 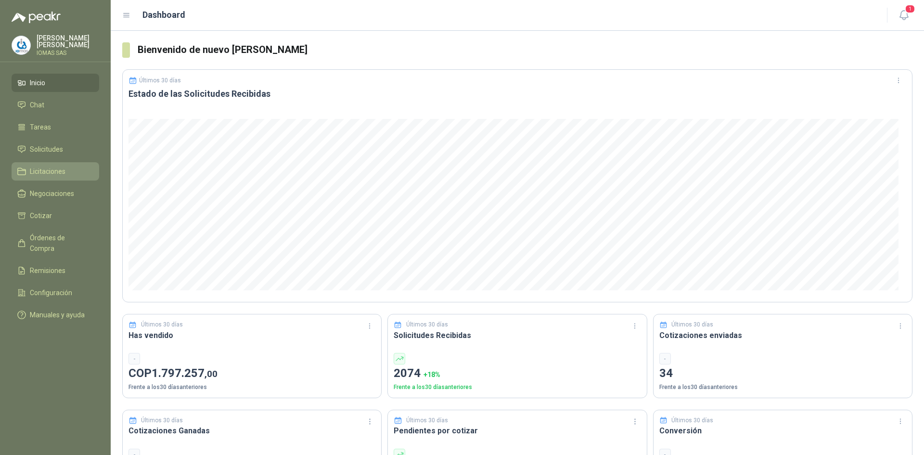 What do you see at coordinates (55, 149) in the screenshot?
I see `a: Solicitudes` at bounding box center [55, 149].